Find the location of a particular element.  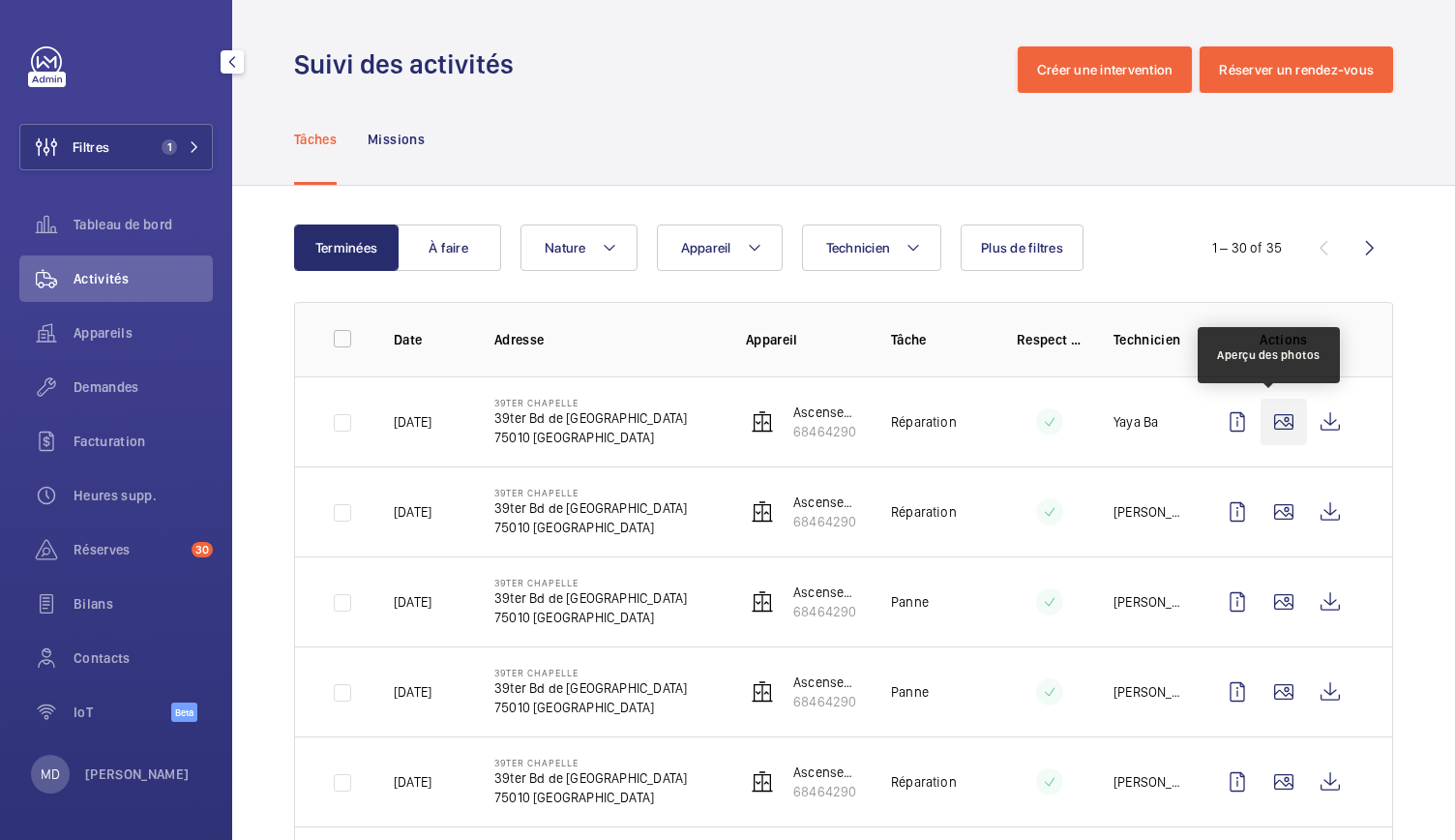

span: Activités is located at coordinates (144, 278).